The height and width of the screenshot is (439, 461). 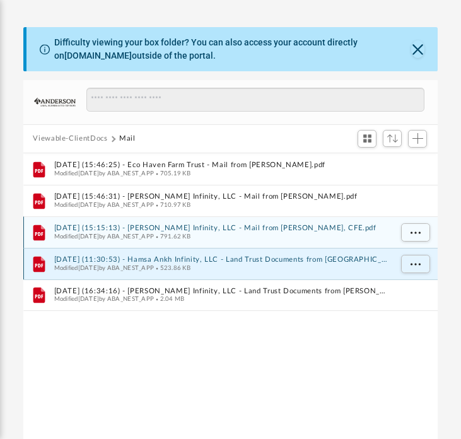 What do you see at coordinates (169, 299) in the screenshot?
I see `span: 2.04 MB` at bounding box center [169, 299].